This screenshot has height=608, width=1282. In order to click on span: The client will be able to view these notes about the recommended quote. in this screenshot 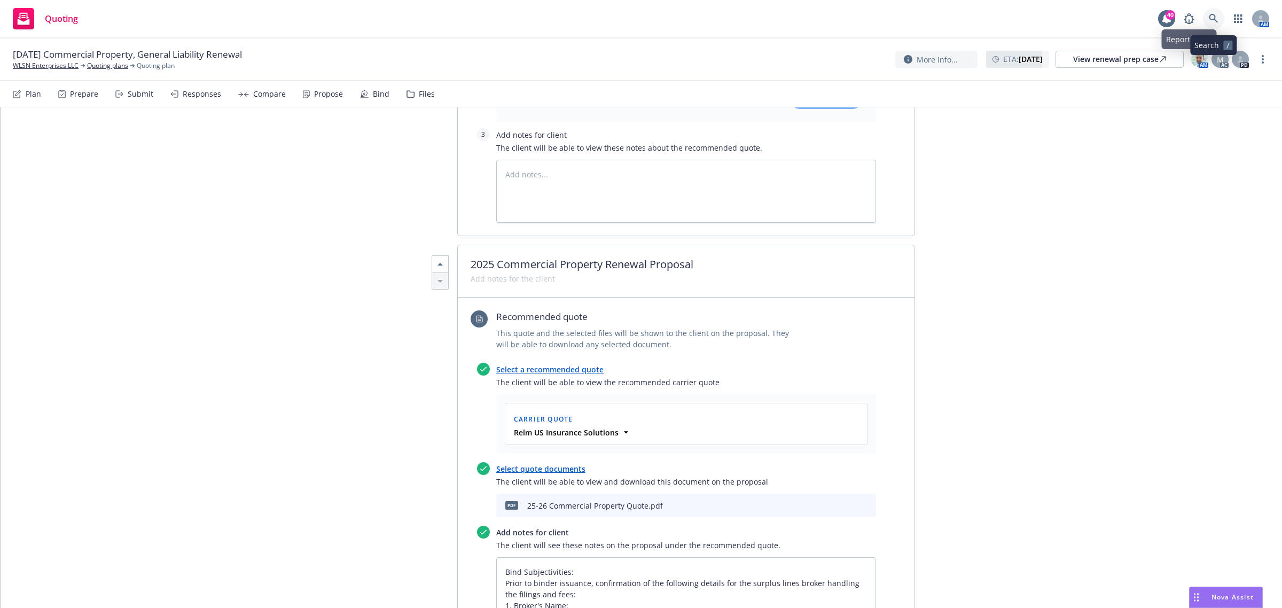, I will do `click(686, 147)`.